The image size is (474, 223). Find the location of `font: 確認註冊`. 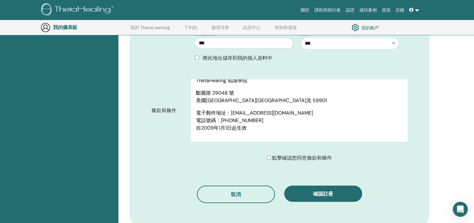

font: 確認註冊 is located at coordinates (324, 193).